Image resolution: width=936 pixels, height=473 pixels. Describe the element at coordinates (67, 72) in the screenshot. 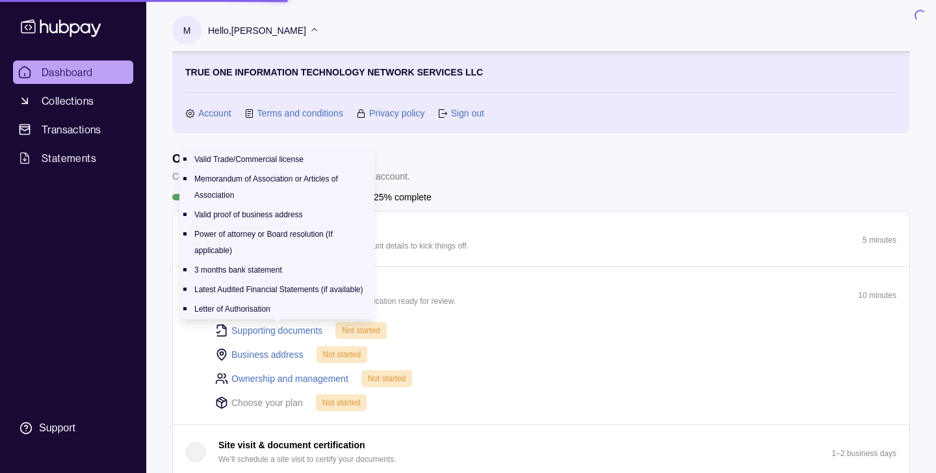

I see `span: Dashboard` at that location.